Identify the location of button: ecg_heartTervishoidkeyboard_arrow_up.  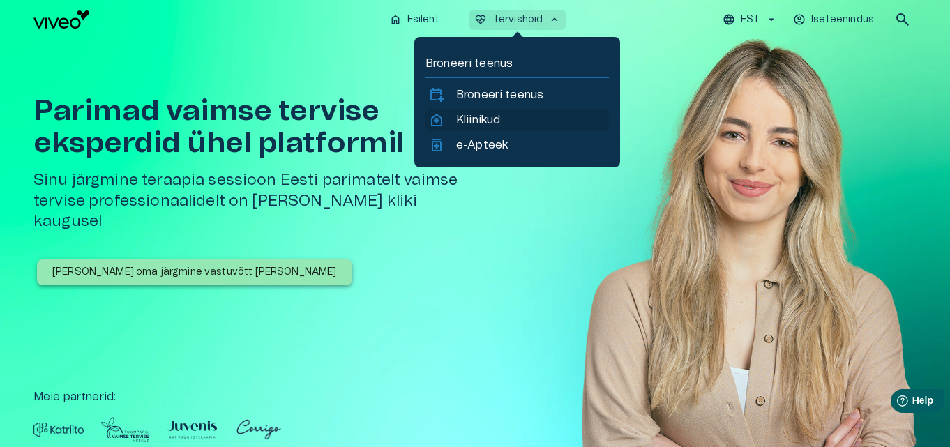
(517, 20).